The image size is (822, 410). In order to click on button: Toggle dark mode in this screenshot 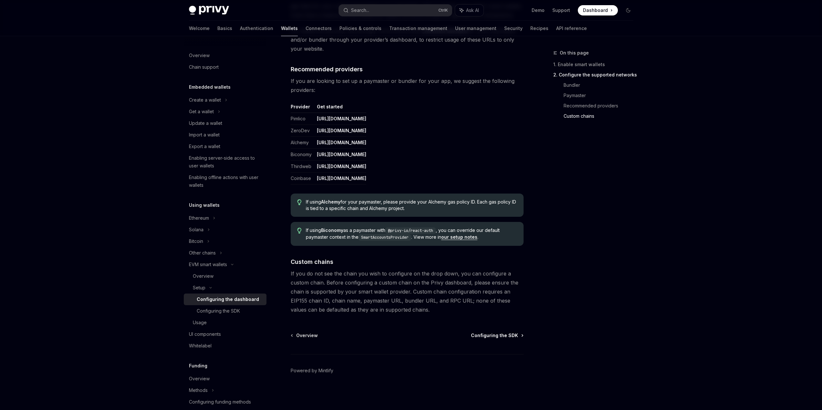, I will do `click(628, 10)`.